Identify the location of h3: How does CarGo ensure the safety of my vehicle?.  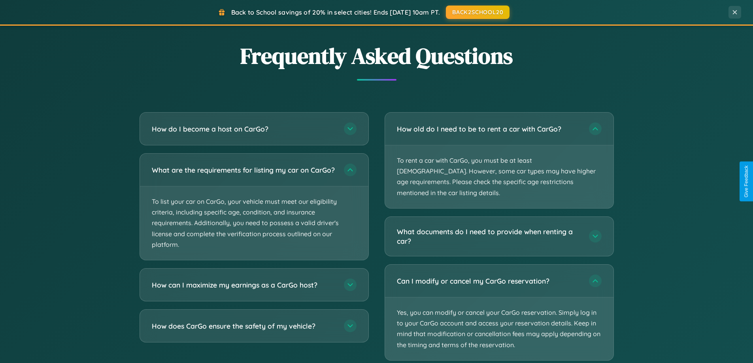
(244, 326).